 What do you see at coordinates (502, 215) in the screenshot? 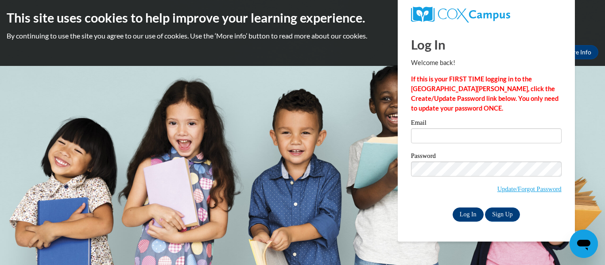
I see `a: Sign Up` at bounding box center [502, 215].